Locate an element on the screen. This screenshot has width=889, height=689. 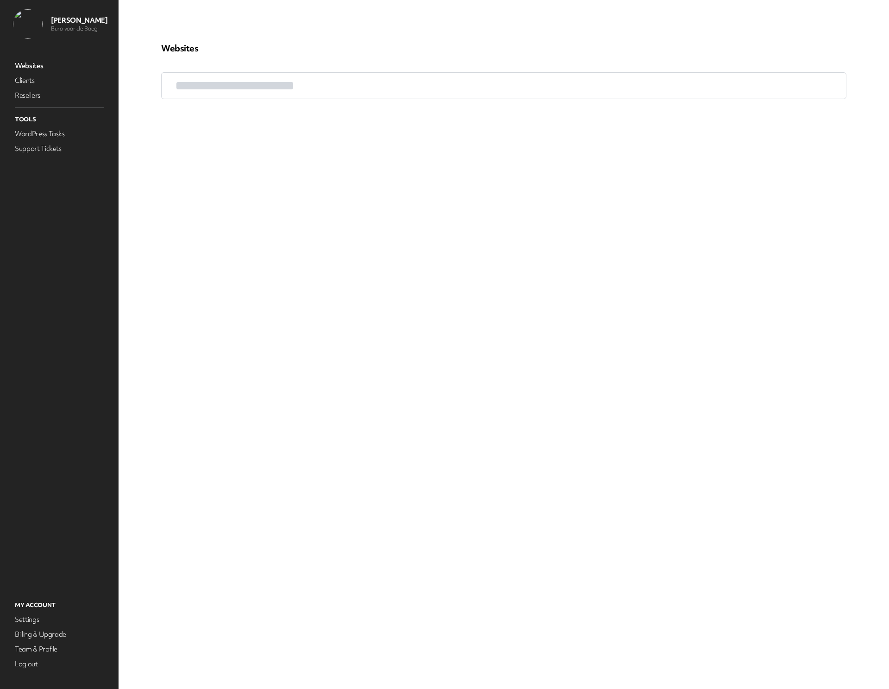
a: Websites is located at coordinates (59, 66).